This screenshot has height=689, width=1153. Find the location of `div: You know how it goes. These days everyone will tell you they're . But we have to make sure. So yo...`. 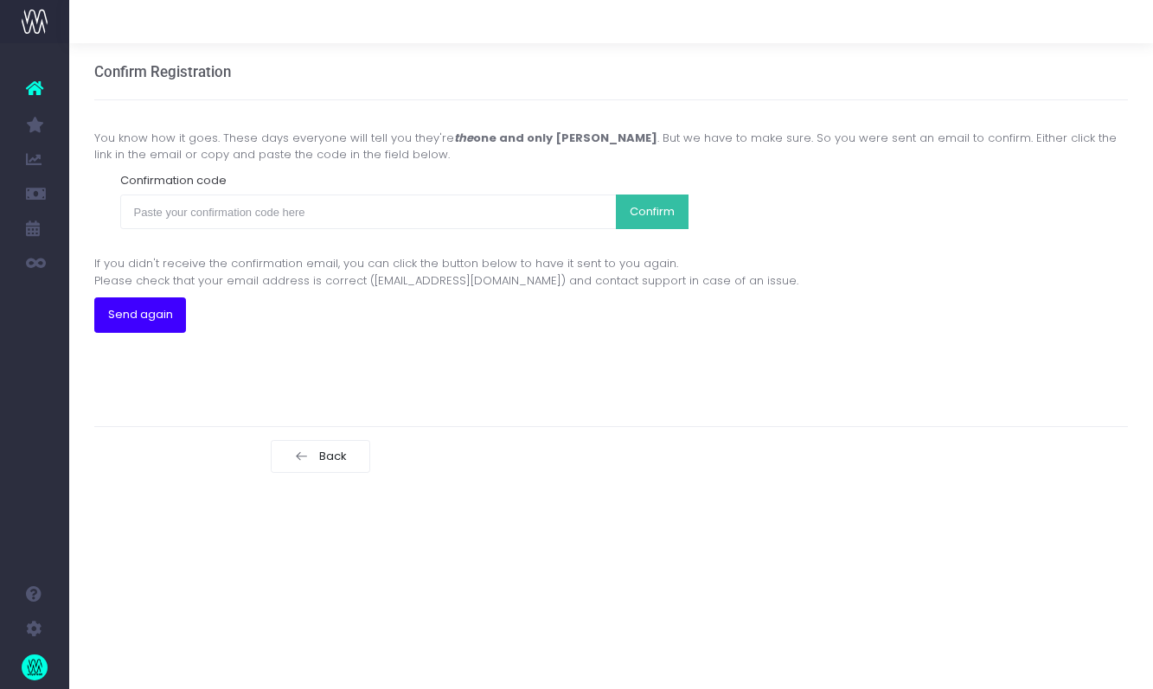

div: You know how it goes. These days everyone will tell you they're . But we have to make sure. So yo... is located at coordinates (612, 146).